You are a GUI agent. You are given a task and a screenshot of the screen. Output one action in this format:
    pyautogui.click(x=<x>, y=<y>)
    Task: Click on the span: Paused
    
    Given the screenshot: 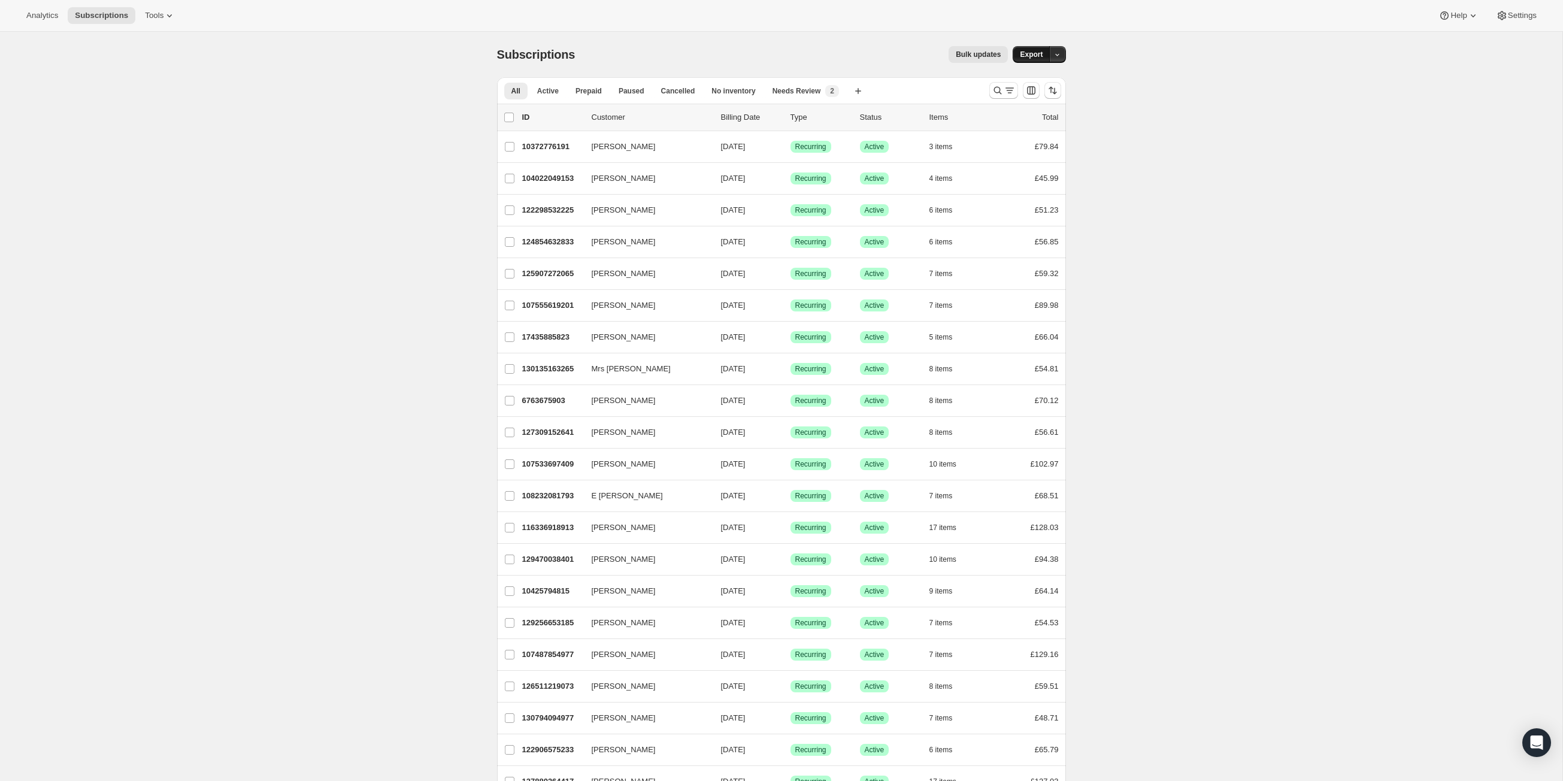 What is the action you would take?
    pyautogui.click(x=631, y=91)
    